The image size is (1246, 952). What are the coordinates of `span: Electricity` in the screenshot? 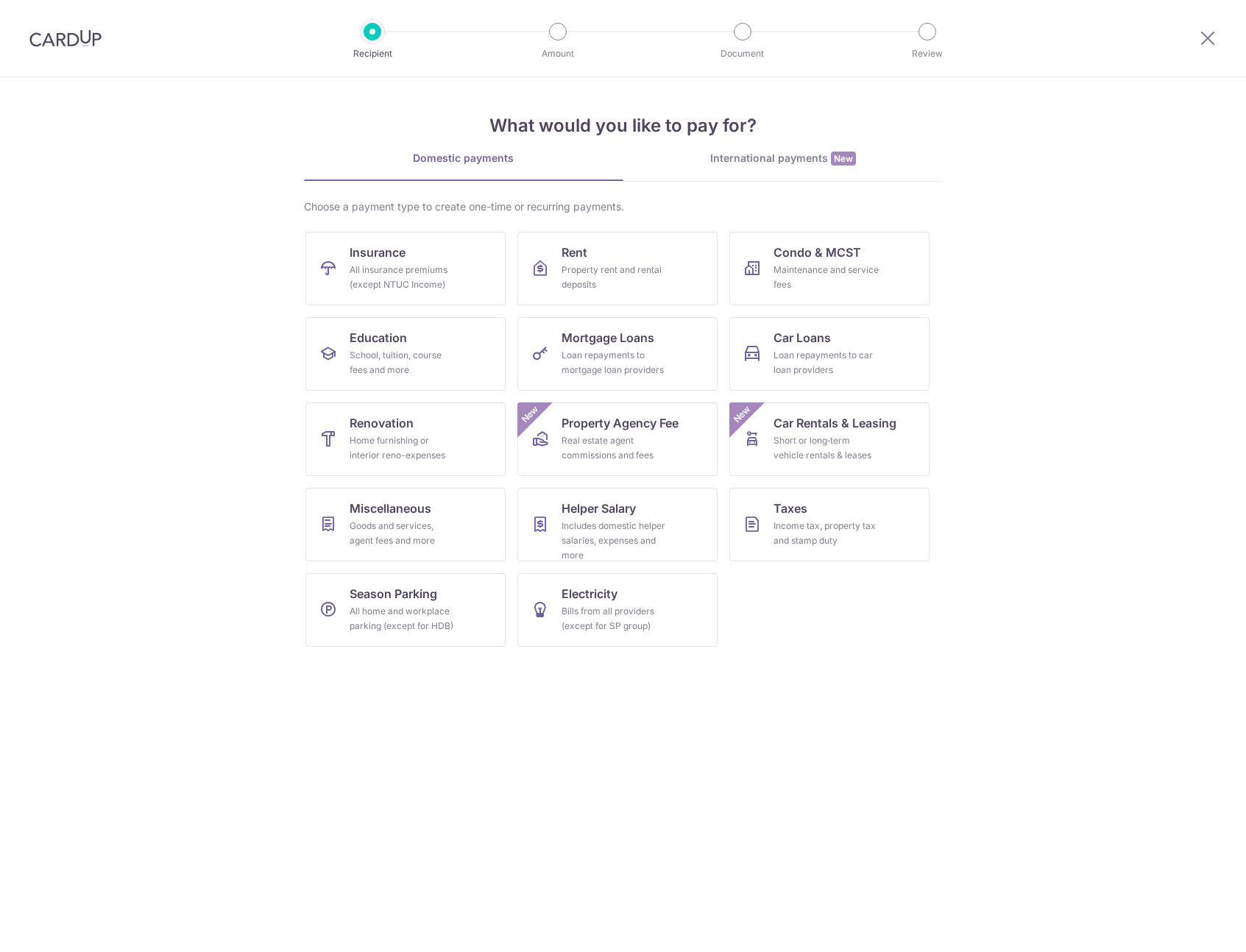 It's located at (589, 594).